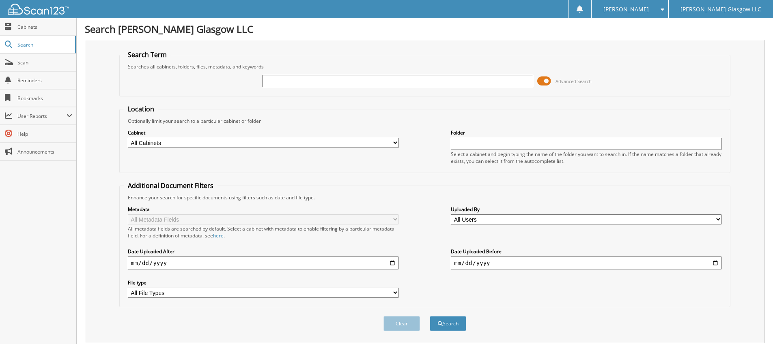  I want to click on button: Clear, so click(402, 324).